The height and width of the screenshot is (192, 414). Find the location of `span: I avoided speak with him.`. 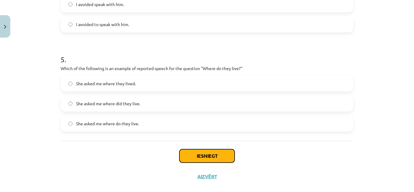

span: I avoided speak with him. is located at coordinates (100, 4).